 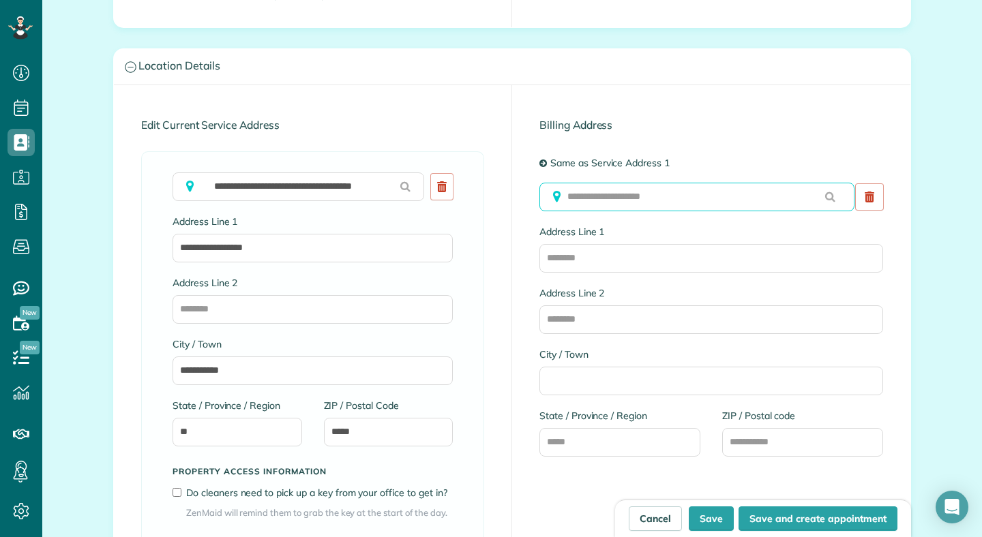 I want to click on input: Do cleaners need to pick up a key from your office to get in?, so click(x=177, y=492).